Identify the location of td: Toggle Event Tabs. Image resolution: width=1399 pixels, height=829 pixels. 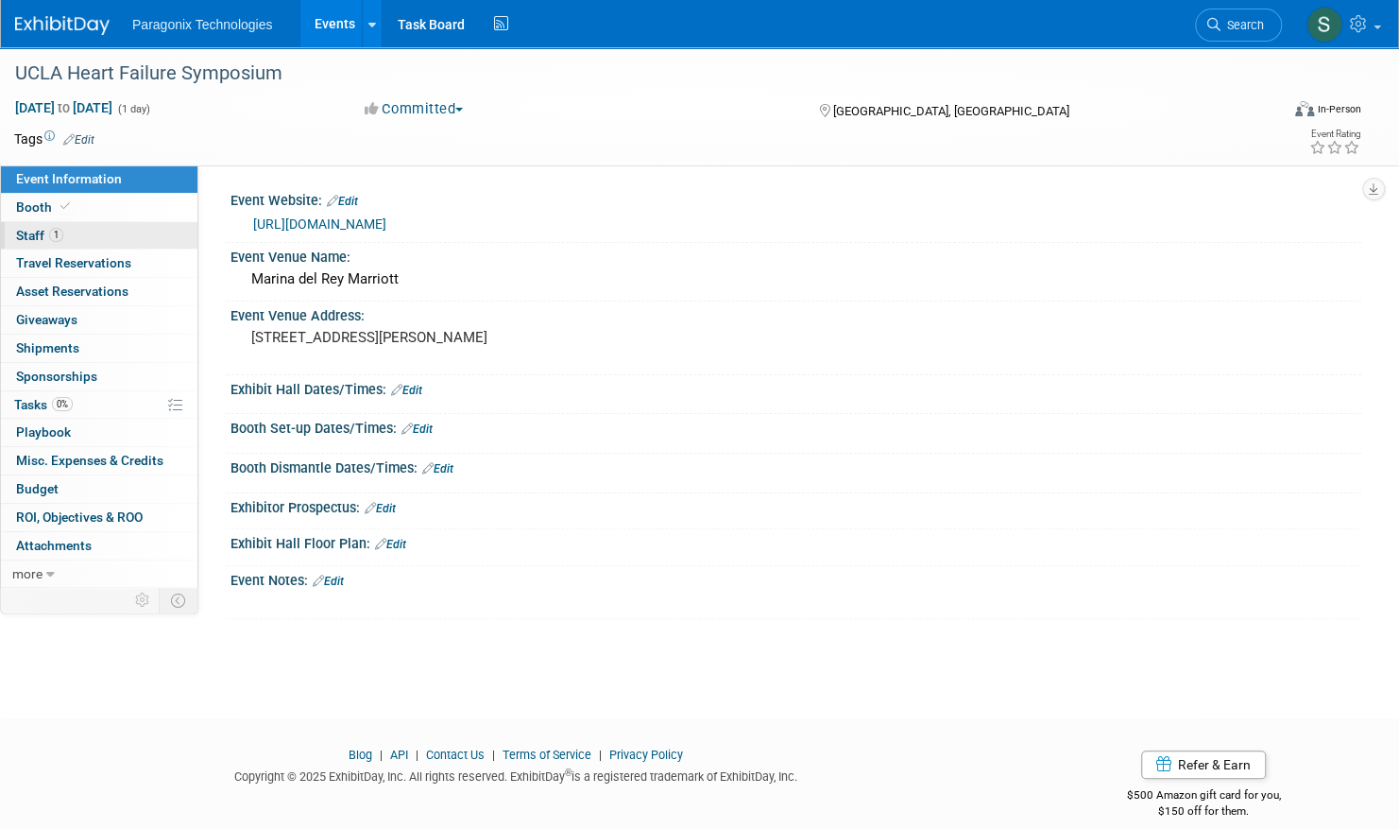
(179, 600).